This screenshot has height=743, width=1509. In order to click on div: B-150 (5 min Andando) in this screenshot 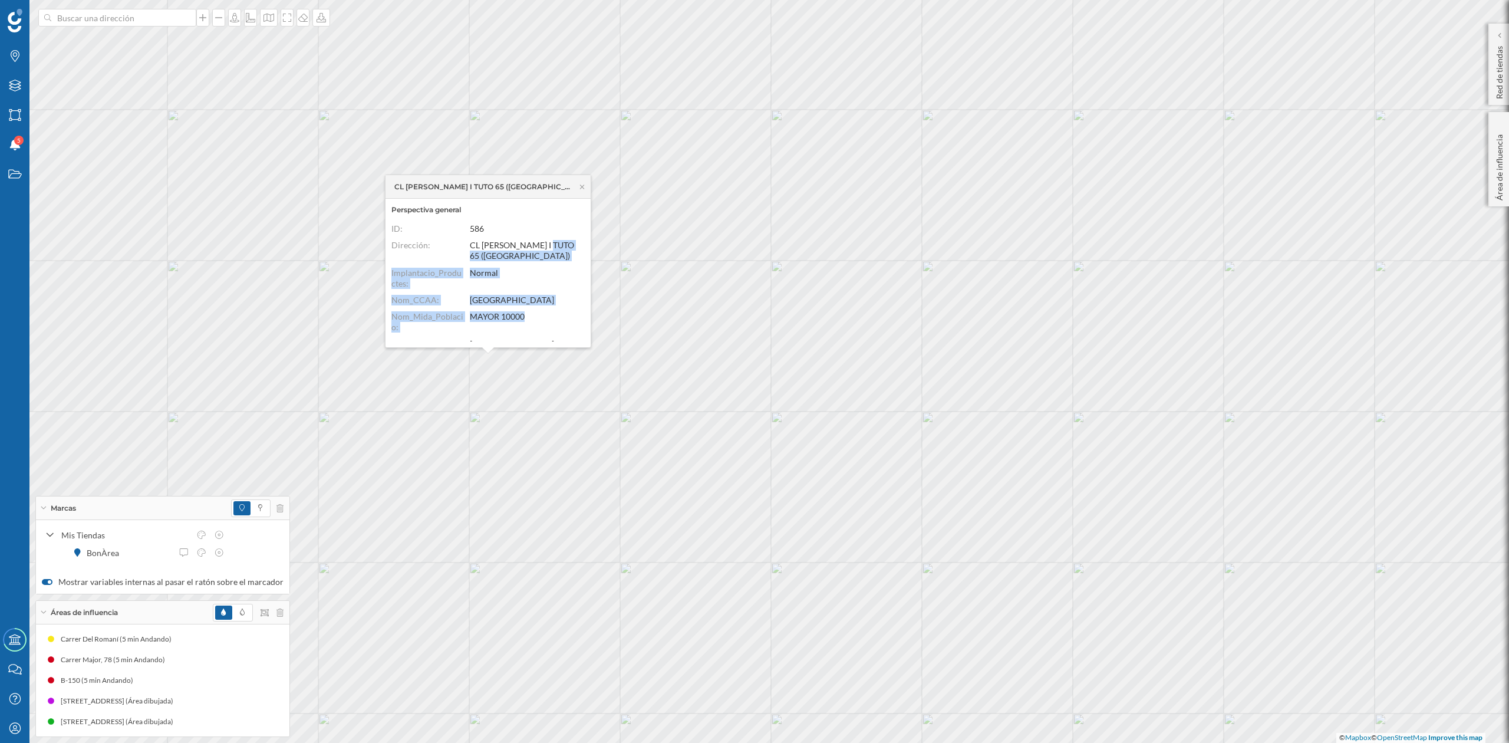, I will do `click(100, 680)`.